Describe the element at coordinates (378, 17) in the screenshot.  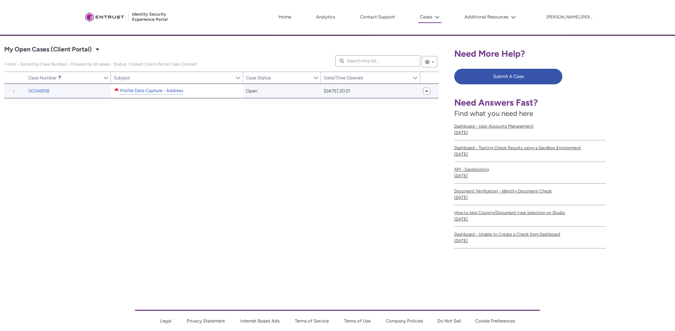
I see `a: Contact Support` at that location.